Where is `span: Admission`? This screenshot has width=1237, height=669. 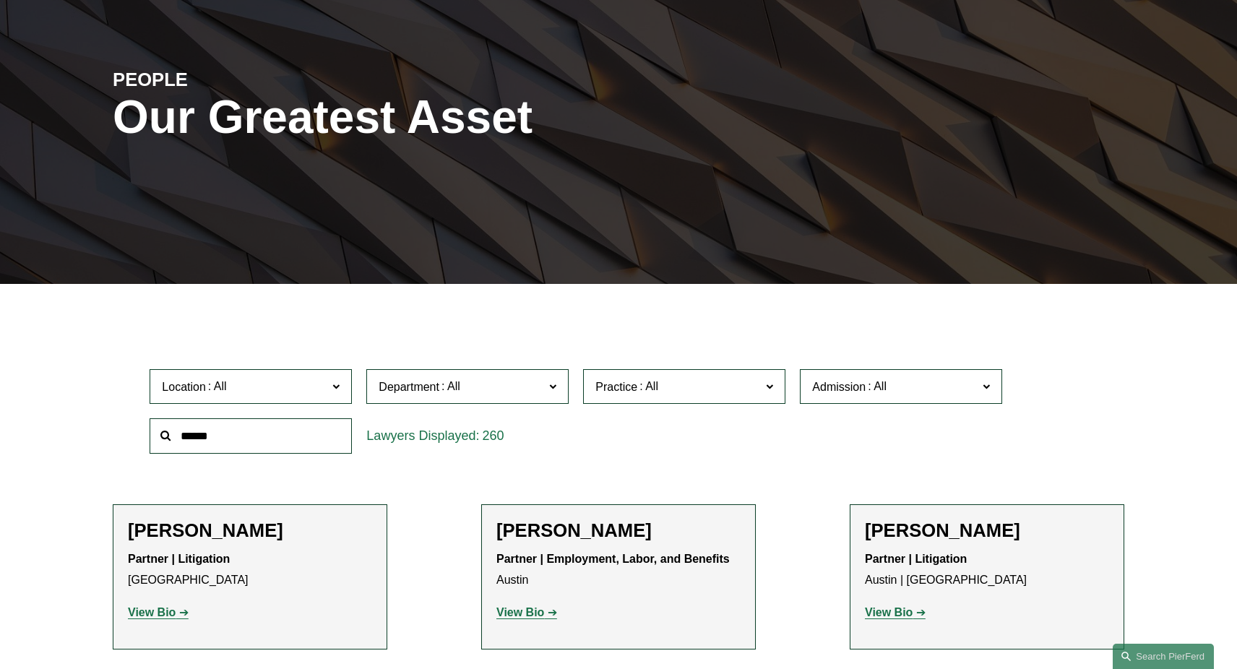 span: Admission is located at coordinates (839, 386).